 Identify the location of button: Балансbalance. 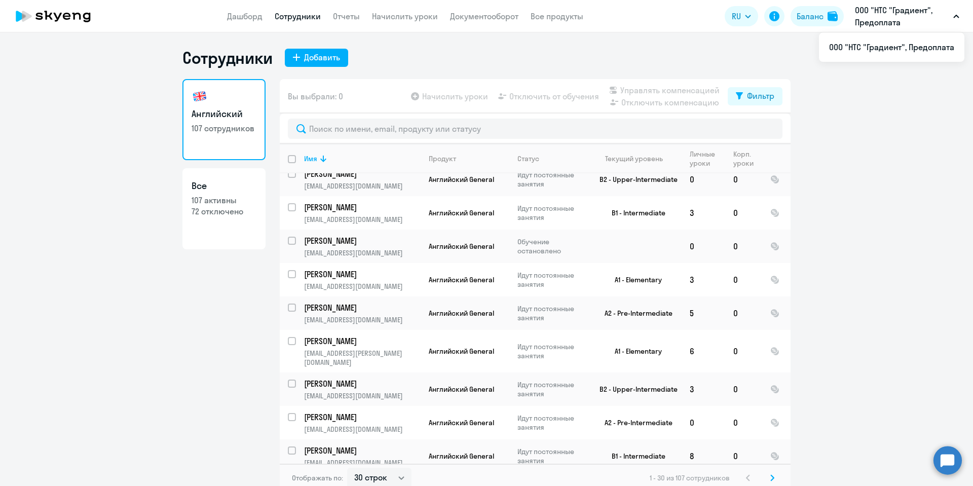
(817, 16).